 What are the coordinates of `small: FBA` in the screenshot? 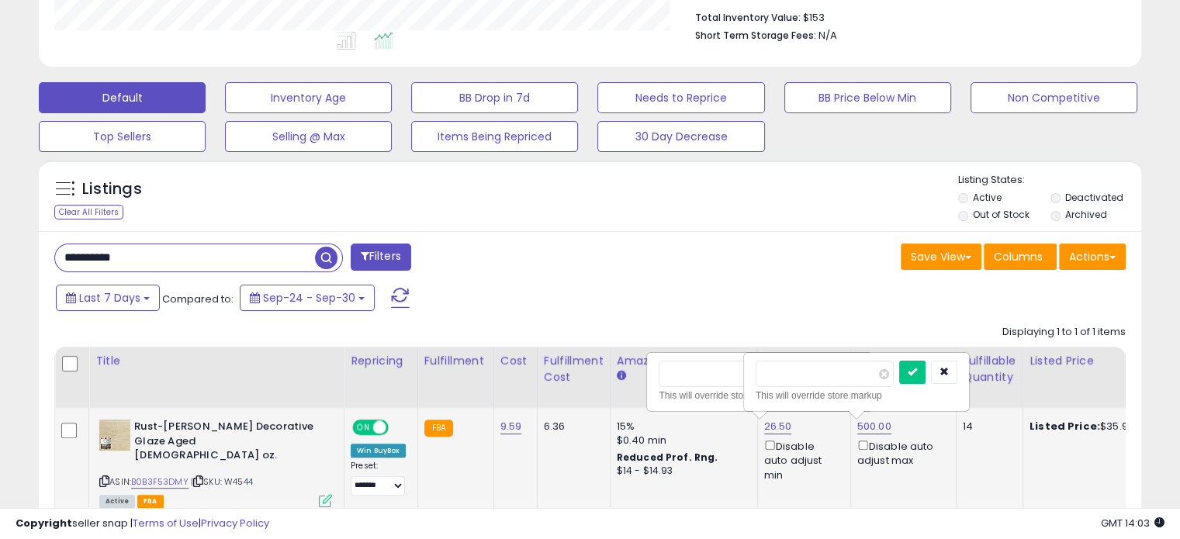 It's located at (438, 428).